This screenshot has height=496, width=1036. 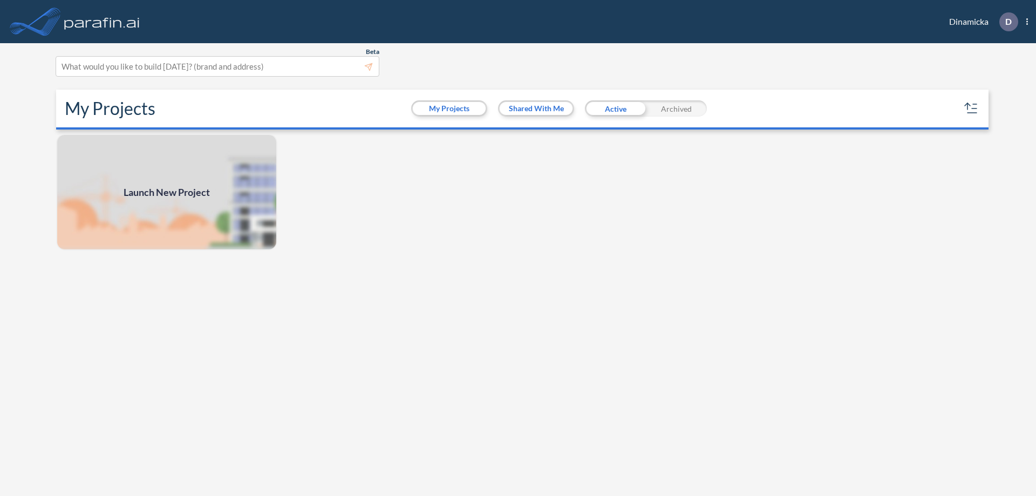 I want to click on div: Dinamicka, so click(x=981, y=22).